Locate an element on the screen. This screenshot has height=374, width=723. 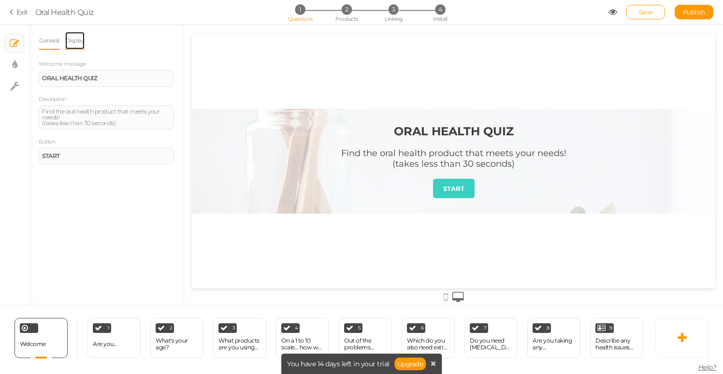
span: Publish is located at coordinates (694, 12).